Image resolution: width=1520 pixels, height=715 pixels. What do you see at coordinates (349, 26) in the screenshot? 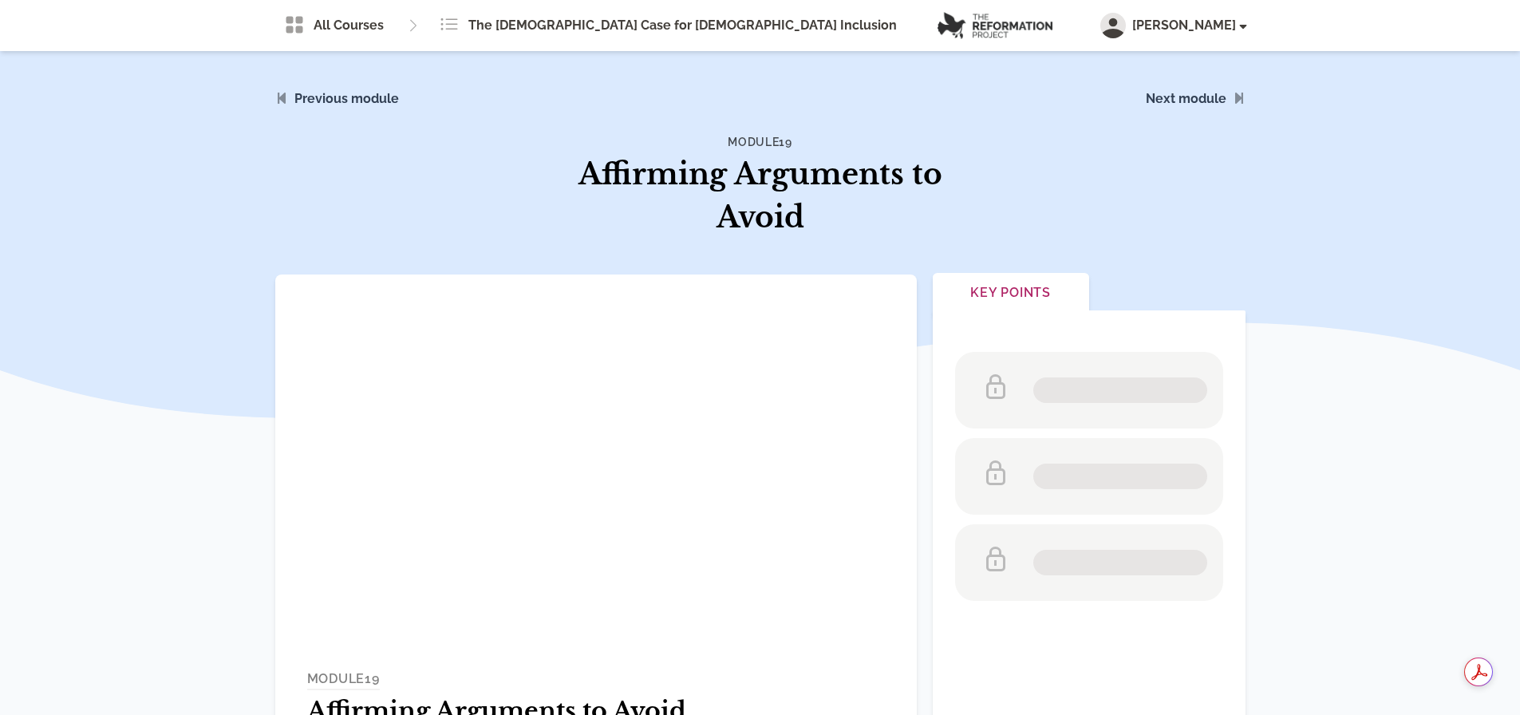
I see `span: All Courses` at bounding box center [349, 26].